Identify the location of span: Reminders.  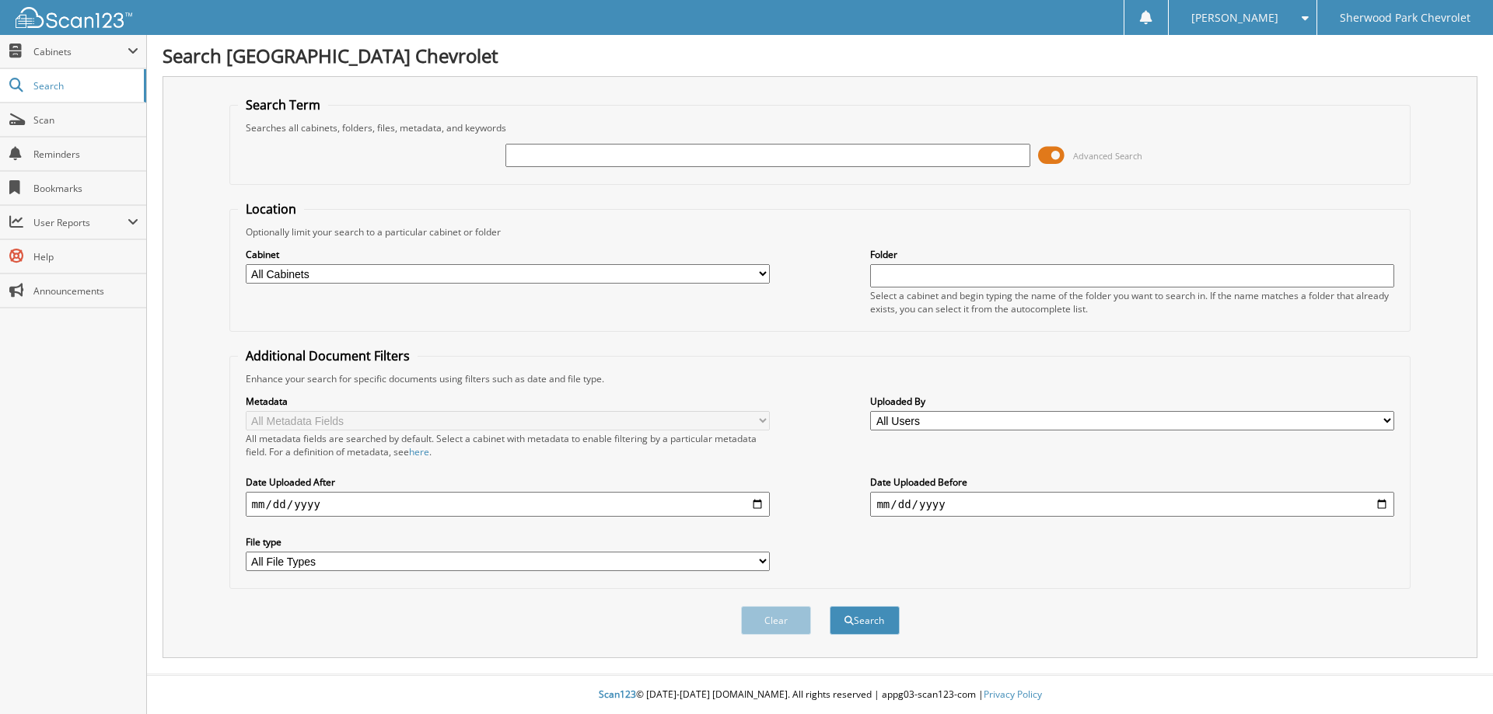
(86, 154).